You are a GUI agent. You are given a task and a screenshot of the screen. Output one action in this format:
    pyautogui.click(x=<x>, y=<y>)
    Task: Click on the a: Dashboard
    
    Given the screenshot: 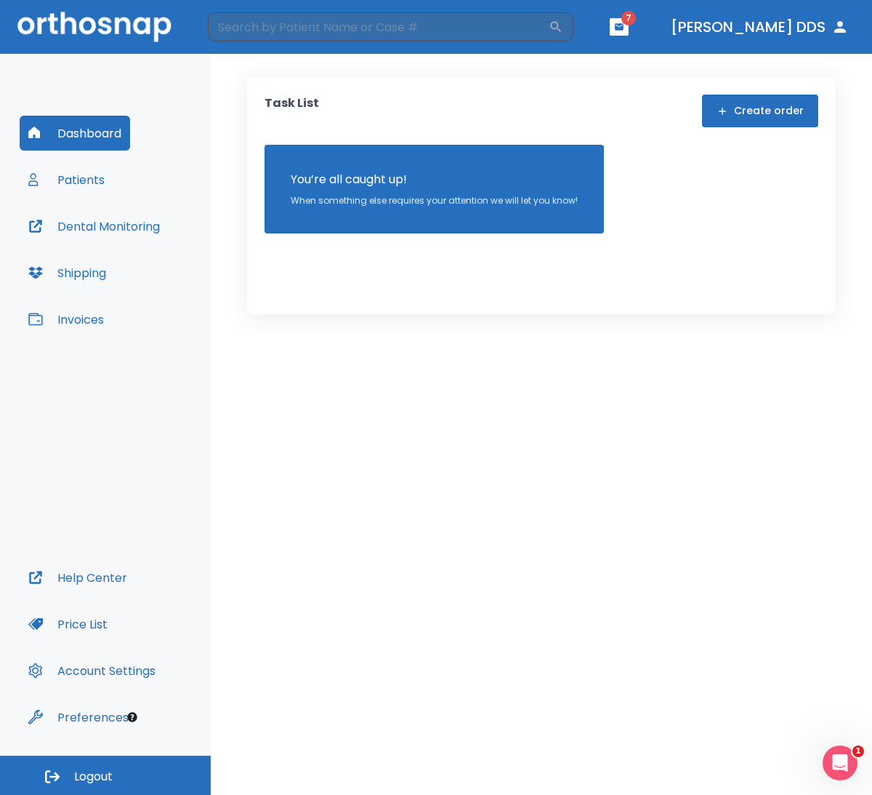 What is the action you would take?
    pyautogui.click(x=75, y=133)
    